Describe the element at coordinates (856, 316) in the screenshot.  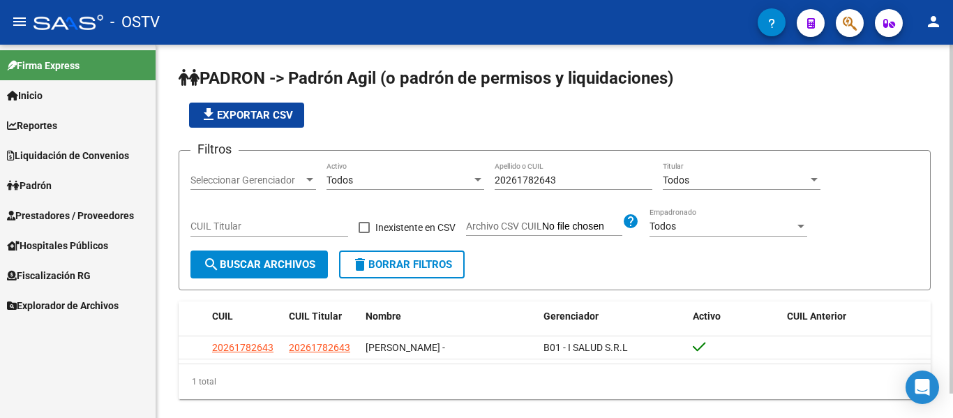
I see `datatable-header-cell: CUIL Anterior` at that location.